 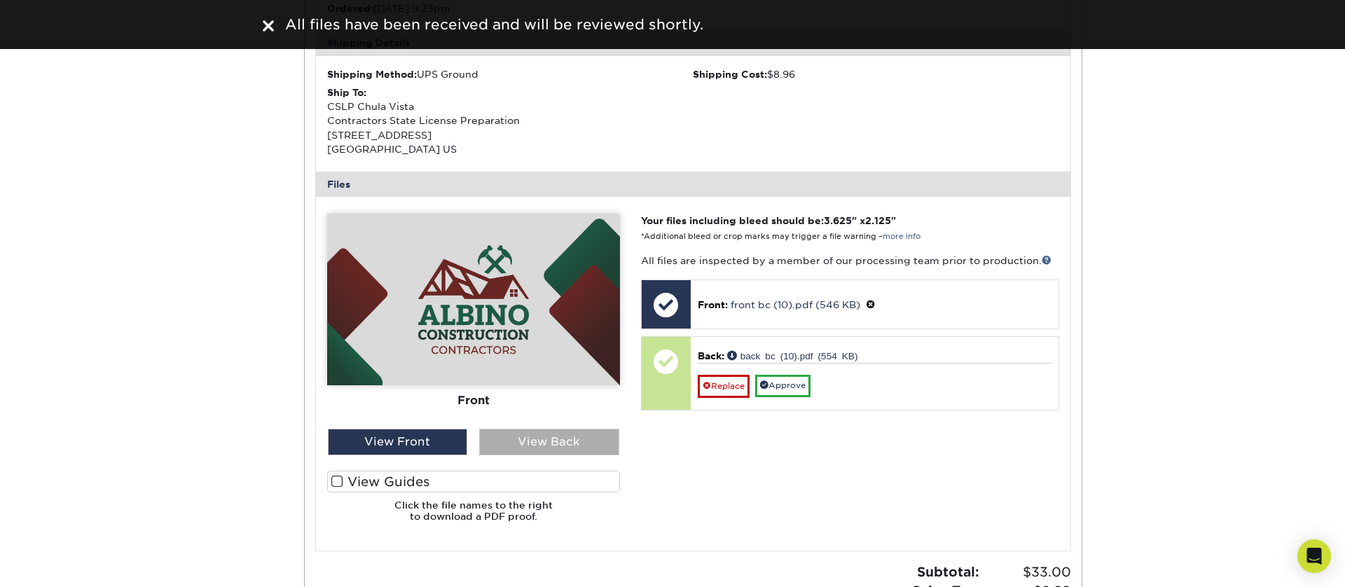 I want to click on span: Front:, so click(x=713, y=305).